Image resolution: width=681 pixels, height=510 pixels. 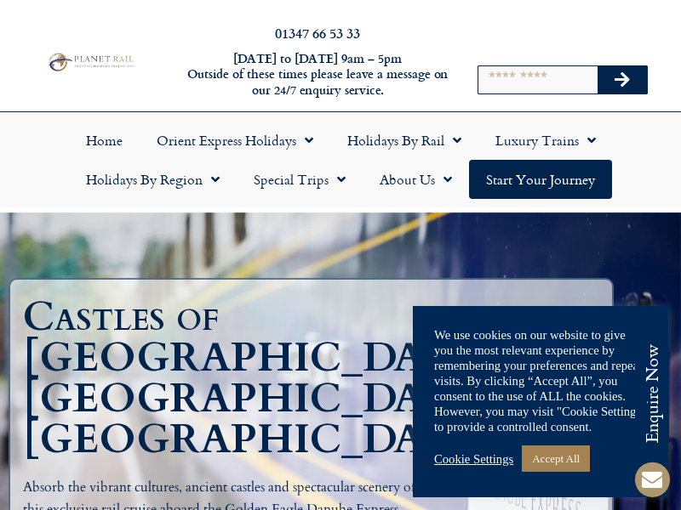 What do you see at coordinates (317, 32) in the screenshot?
I see `a: 01347 66 53 33` at bounding box center [317, 32].